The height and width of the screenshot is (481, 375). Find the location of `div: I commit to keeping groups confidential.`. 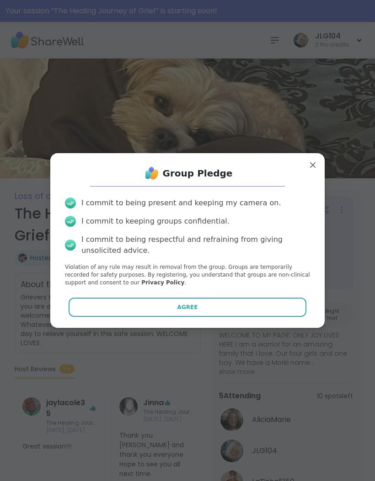

div: I commit to keeping groups confidential. is located at coordinates (155, 221).